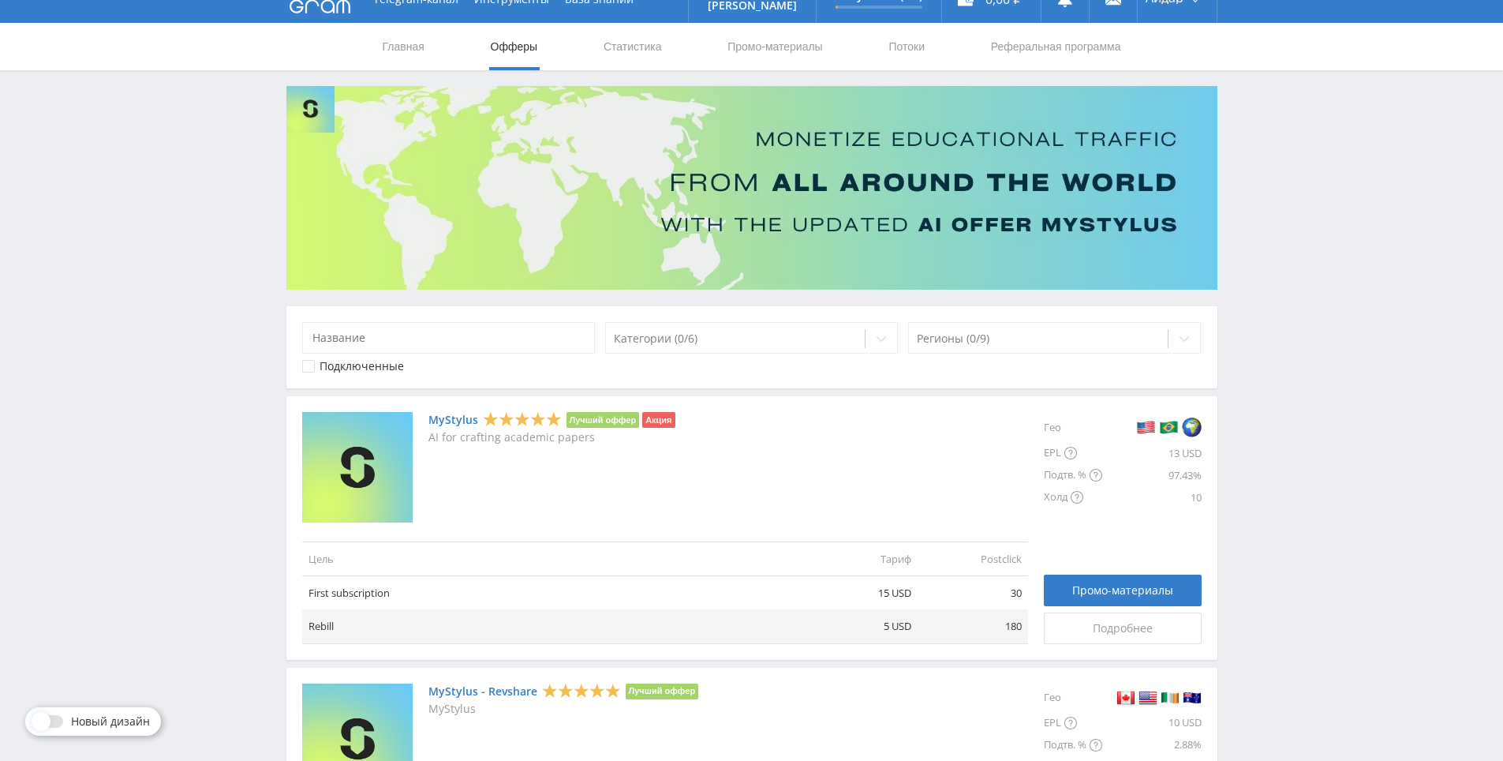  I want to click on td: First subscription, so click(555, 593).